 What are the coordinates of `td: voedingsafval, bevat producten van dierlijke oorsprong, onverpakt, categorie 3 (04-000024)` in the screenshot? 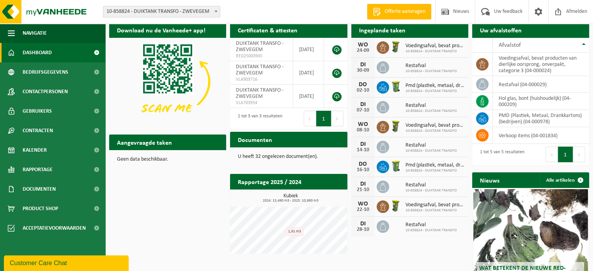 It's located at (541, 64).